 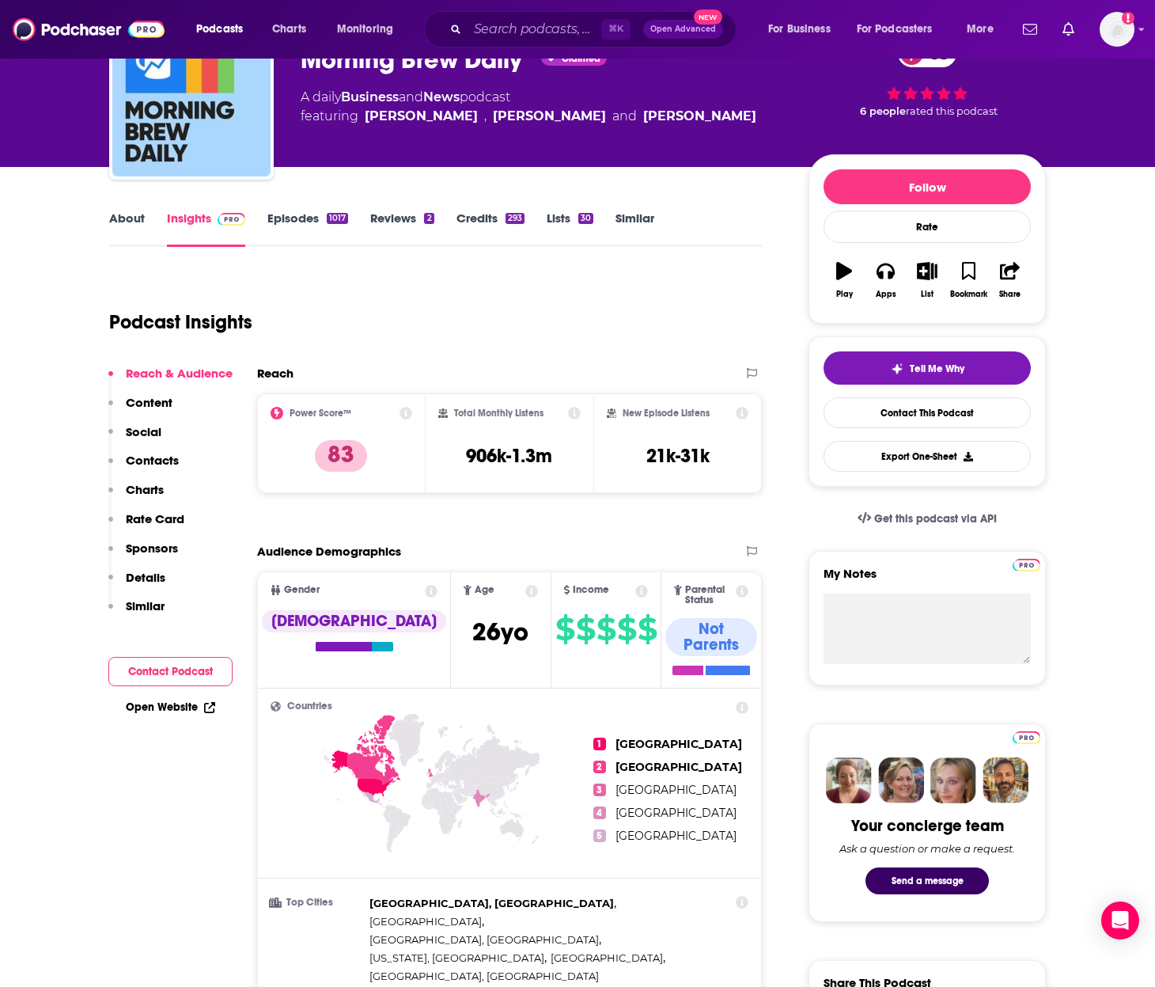 What do you see at coordinates (329, 551) in the screenshot?
I see `h2: Audience Demographics` at bounding box center [329, 551].